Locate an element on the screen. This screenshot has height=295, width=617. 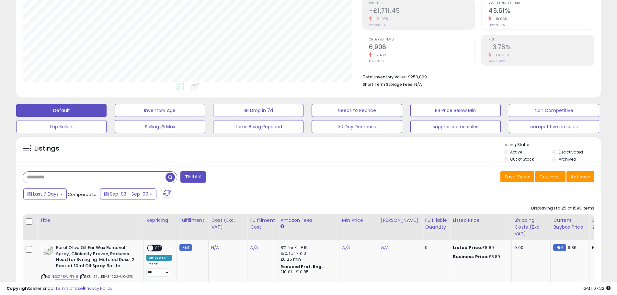
button: Actions is located at coordinates (581, 177).